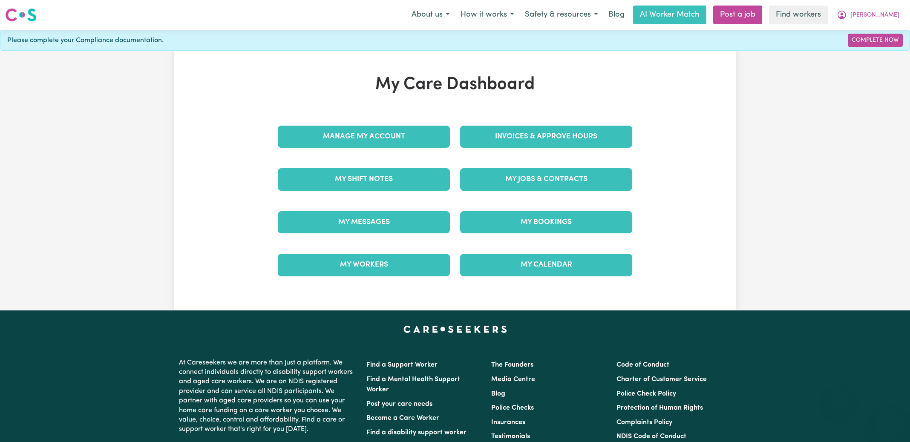 The image size is (910, 442). I want to click on button: How it works, so click(487, 15).